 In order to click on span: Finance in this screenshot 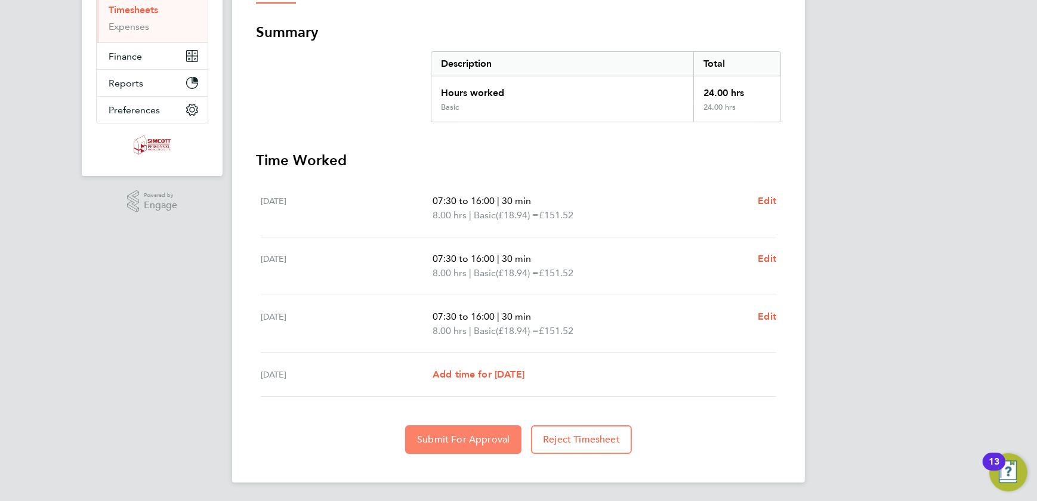, I will do `click(125, 56)`.